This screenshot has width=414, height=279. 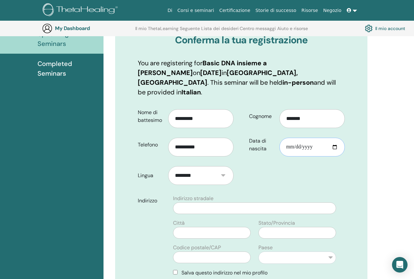 I want to click on a: Risorse, so click(x=309, y=10).